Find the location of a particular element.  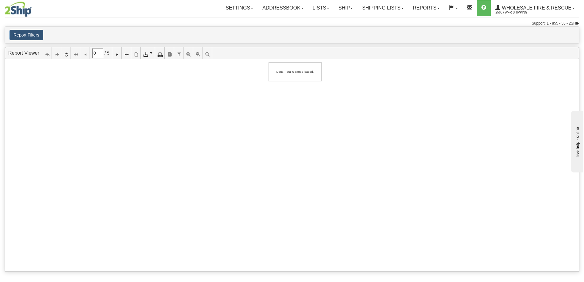

a: Settings is located at coordinates (239, 8).